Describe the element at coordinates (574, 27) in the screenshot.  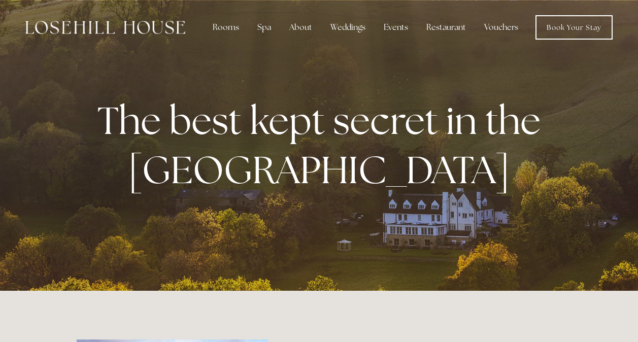
I see `a: Book Your Stay` at that location.